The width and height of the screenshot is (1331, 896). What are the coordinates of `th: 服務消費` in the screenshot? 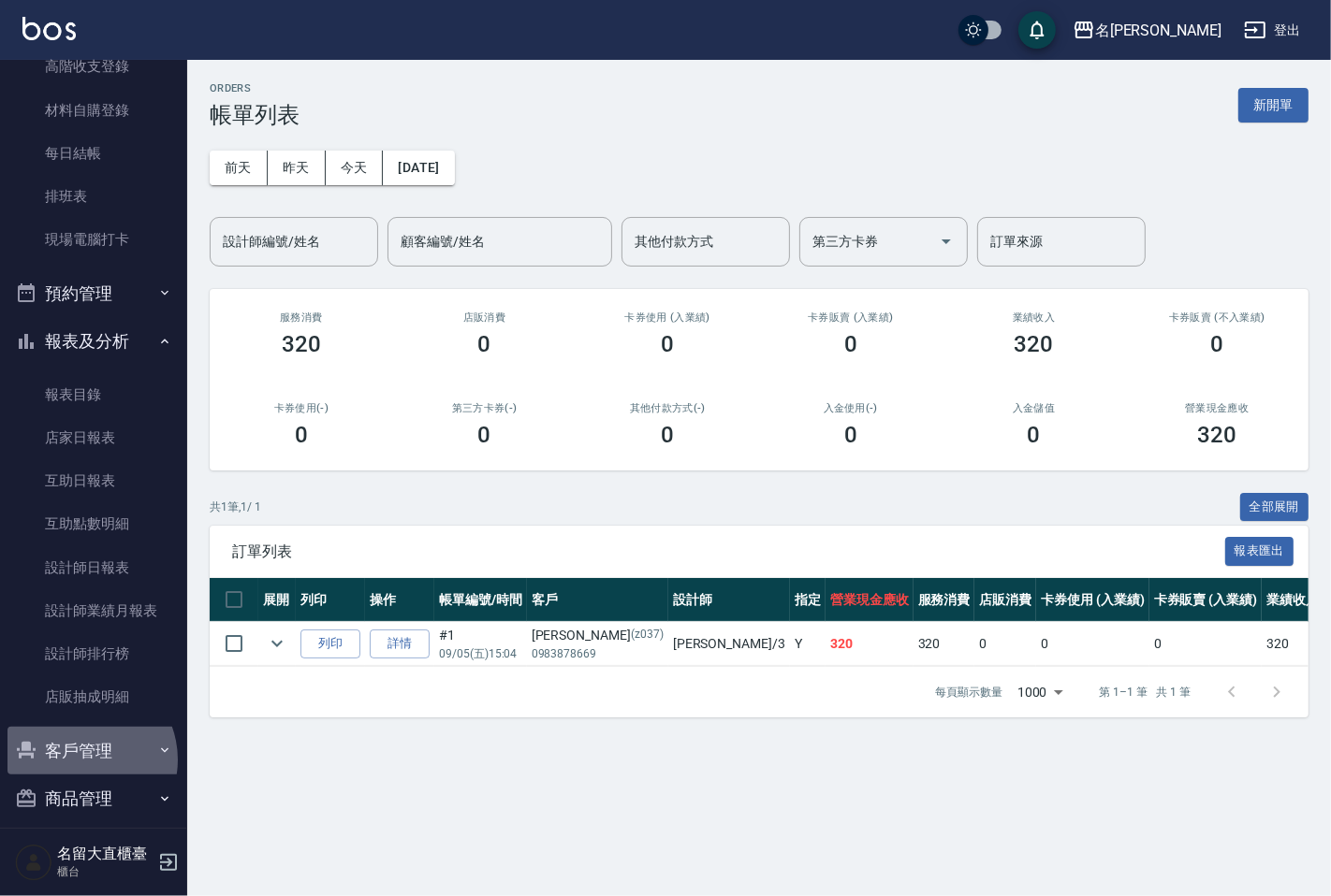 It's located at (944, 600).